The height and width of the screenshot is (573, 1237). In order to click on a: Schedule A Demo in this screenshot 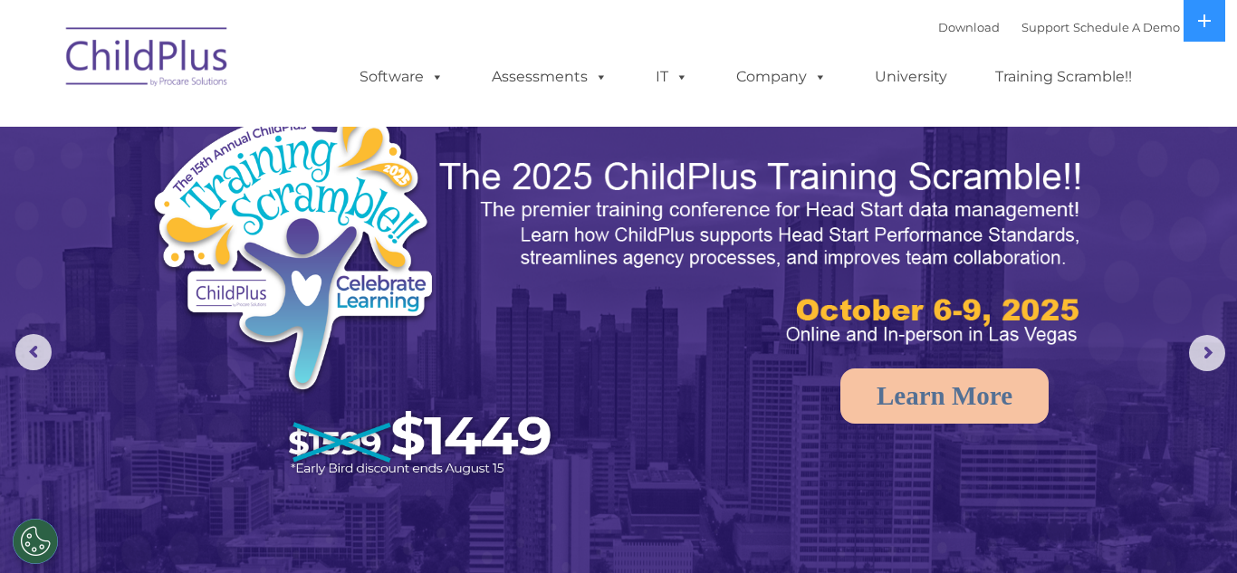, I will do `click(1127, 27)`.